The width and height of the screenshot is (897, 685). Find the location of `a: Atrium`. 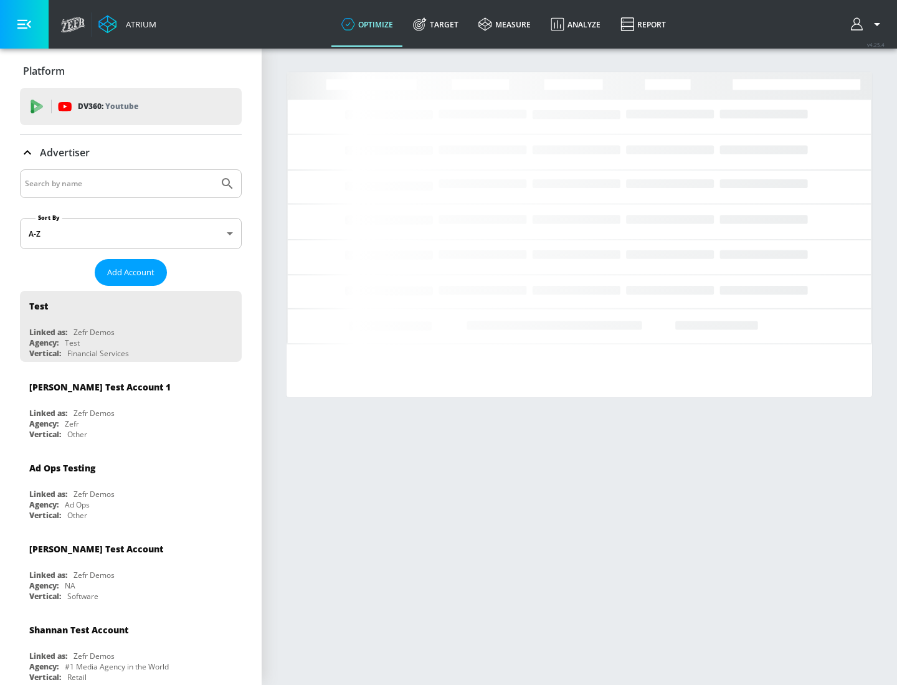

a: Atrium is located at coordinates (127, 24).